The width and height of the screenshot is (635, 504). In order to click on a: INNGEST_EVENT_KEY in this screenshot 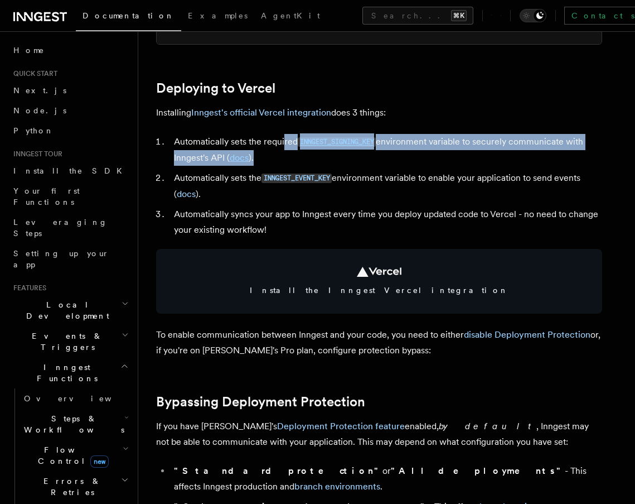, I will do `click(297, 177)`.